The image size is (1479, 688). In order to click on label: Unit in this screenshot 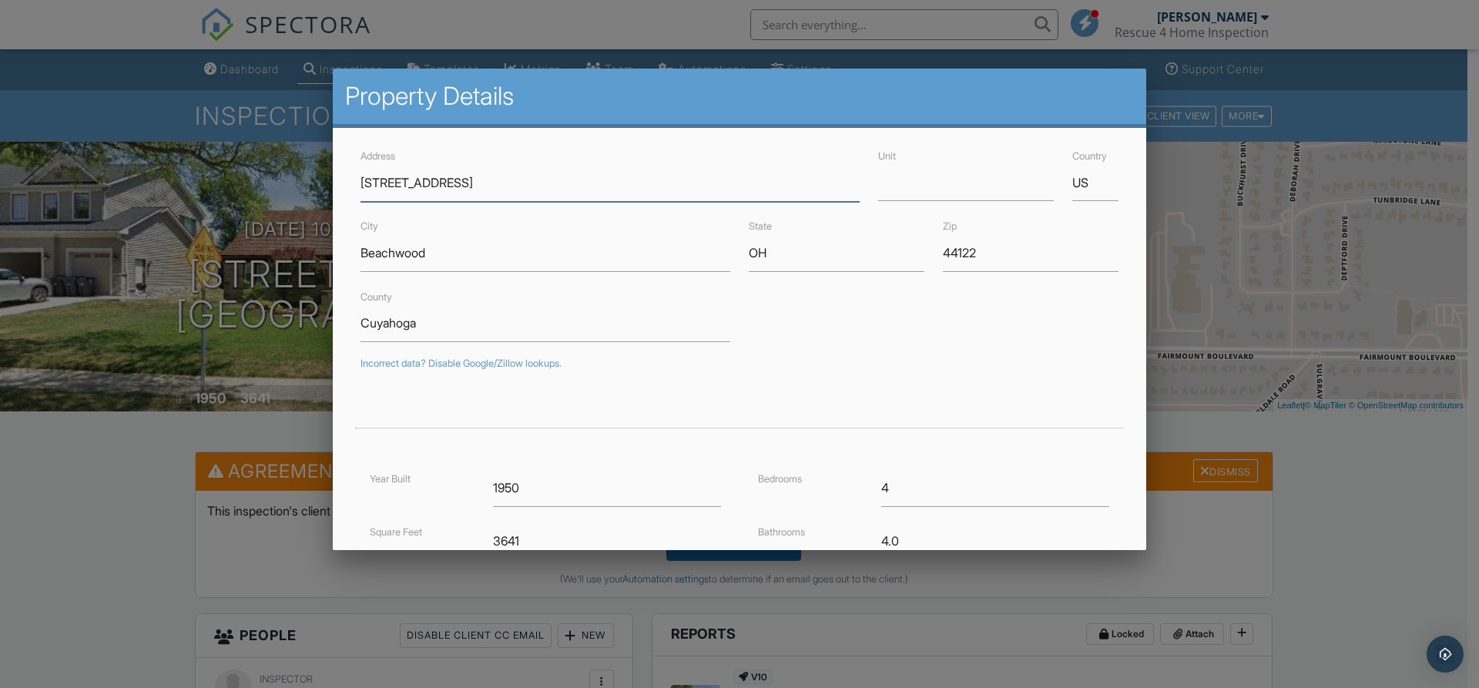, I will do `click(886, 156)`.